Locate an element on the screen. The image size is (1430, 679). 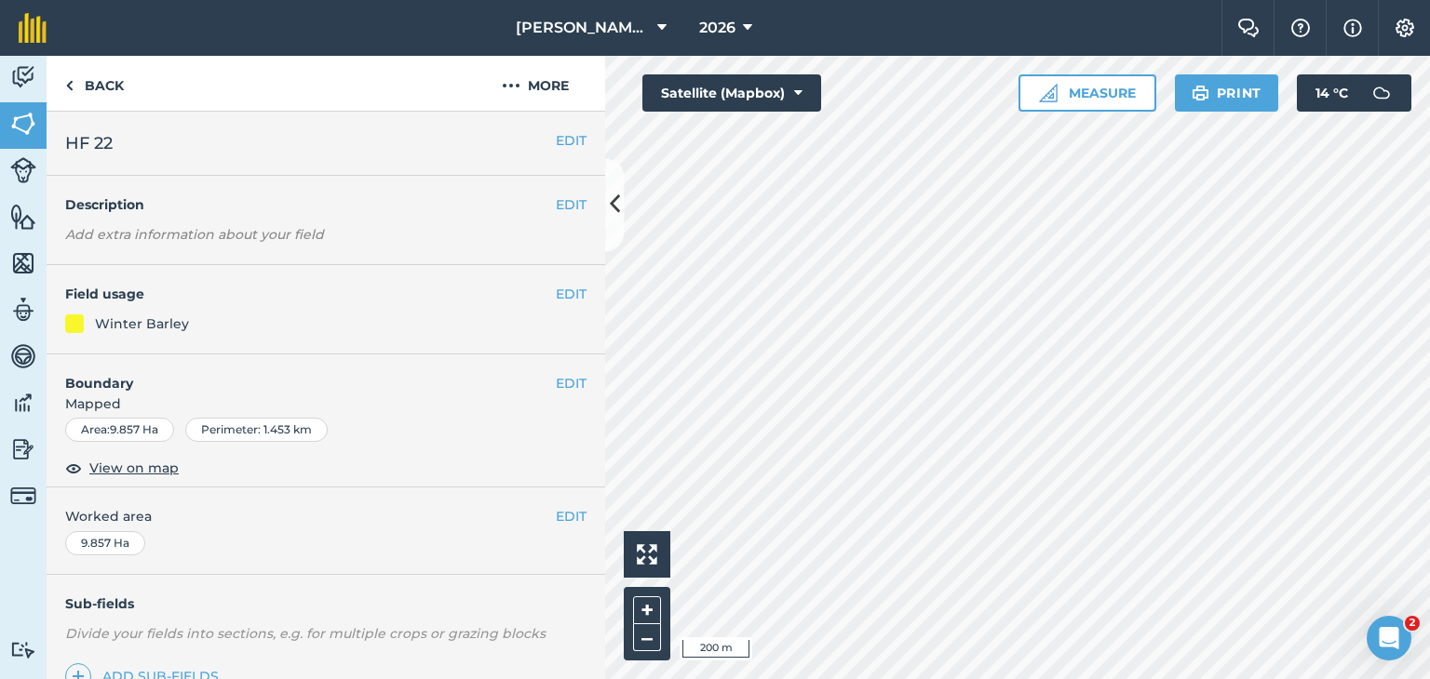
div: Perimeter : 1.453 km is located at coordinates (256, 430).